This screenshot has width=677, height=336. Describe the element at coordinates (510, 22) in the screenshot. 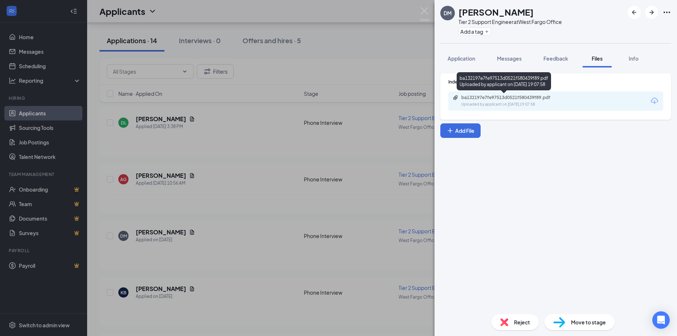

I see `div: Tier 2 Support Engineer at West Fargo Office` at that location.